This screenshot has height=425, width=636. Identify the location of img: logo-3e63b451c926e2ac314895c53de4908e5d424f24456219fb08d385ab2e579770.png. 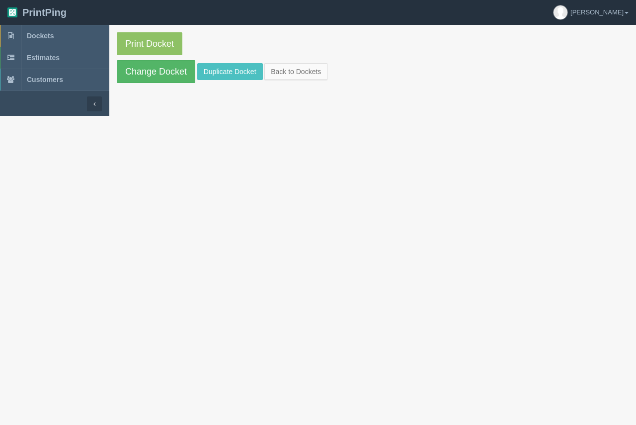
(12, 12).